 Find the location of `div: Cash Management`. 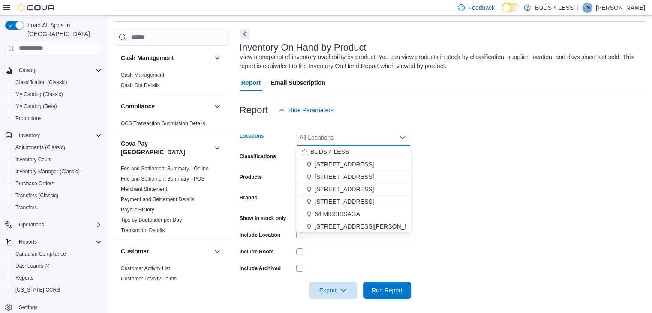

div: Cash Management is located at coordinates (171, 82).